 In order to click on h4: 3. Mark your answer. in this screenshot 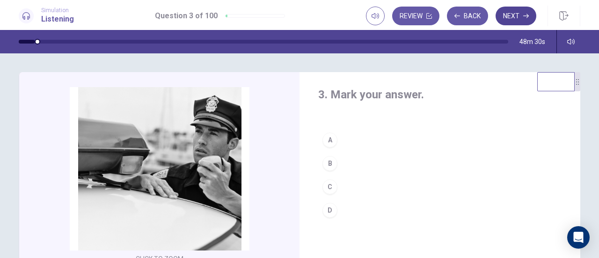, I will do `click(440, 94)`.